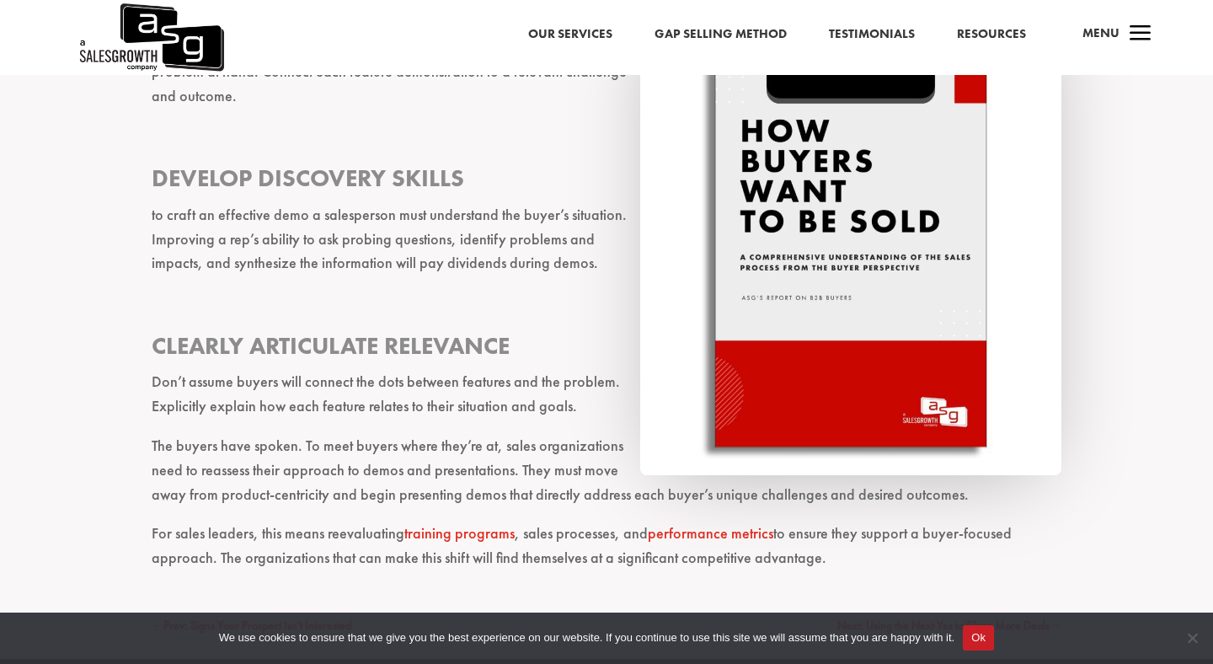  Describe the element at coordinates (978, 638) in the screenshot. I see `button: Ok` at that location.